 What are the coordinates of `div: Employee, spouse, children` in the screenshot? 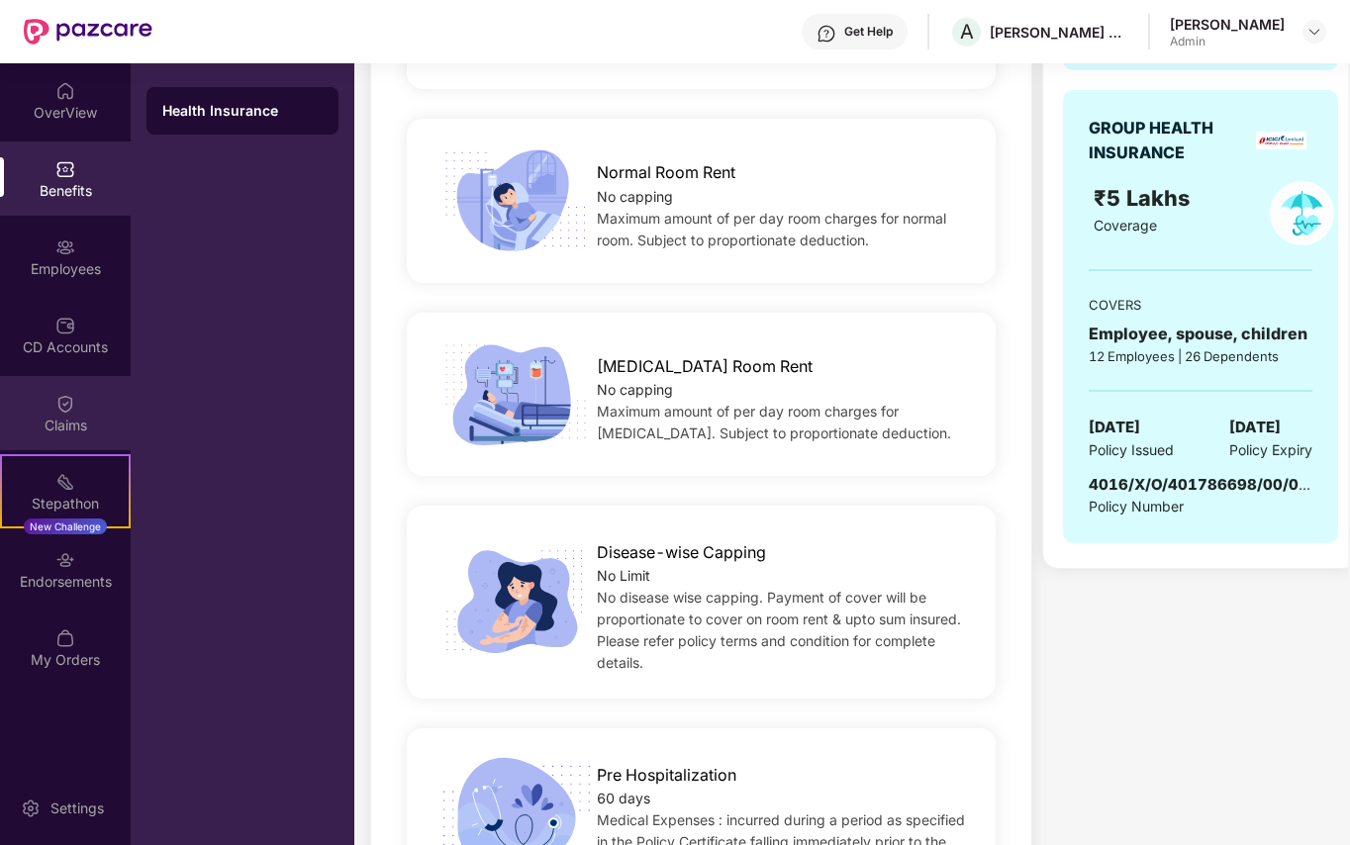 It's located at (1201, 334).